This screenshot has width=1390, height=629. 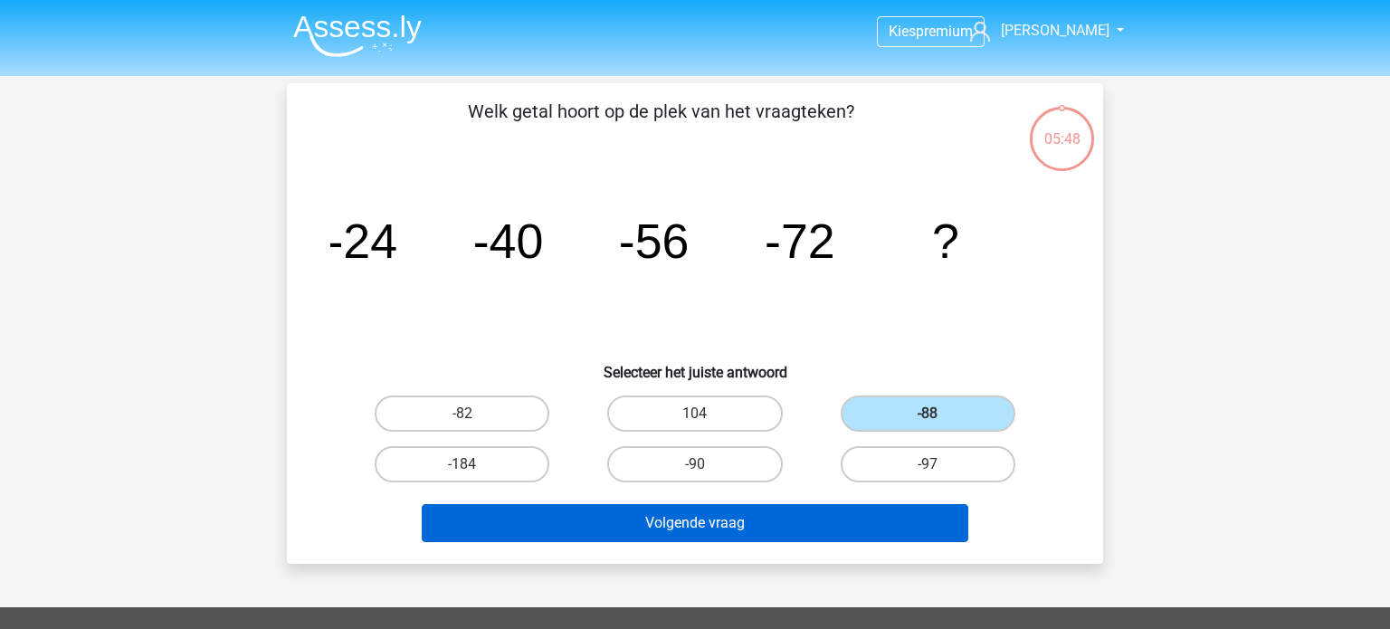 What do you see at coordinates (694, 464) in the screenshot?
I see `label: -90` at bounding box center [694, 464].